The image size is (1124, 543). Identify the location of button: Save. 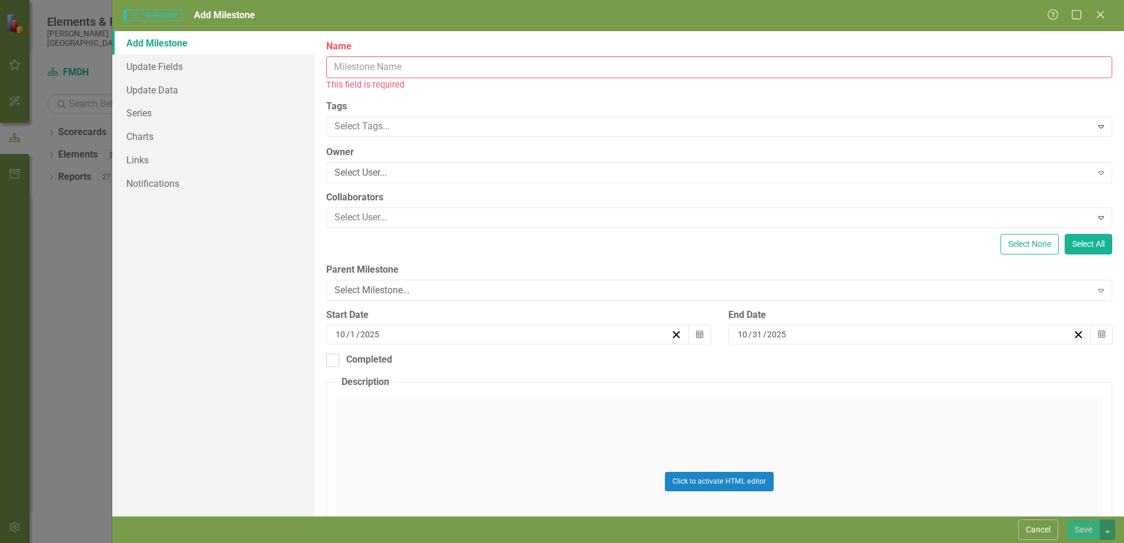
(1083, 530).